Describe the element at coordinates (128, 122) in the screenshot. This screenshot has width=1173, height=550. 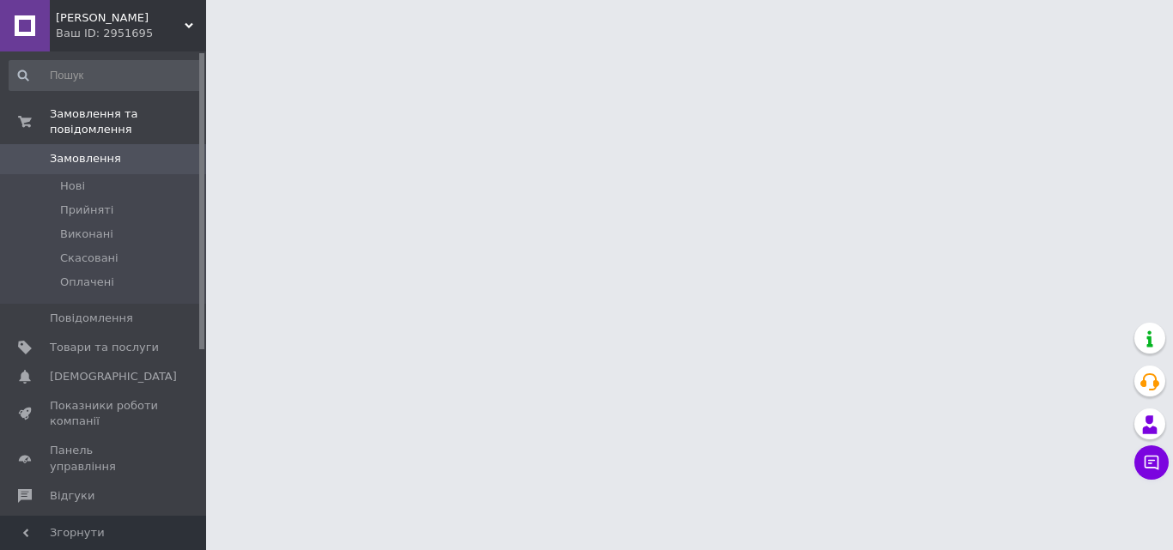
I see `span: Замовлення та повідомлення` at that location.